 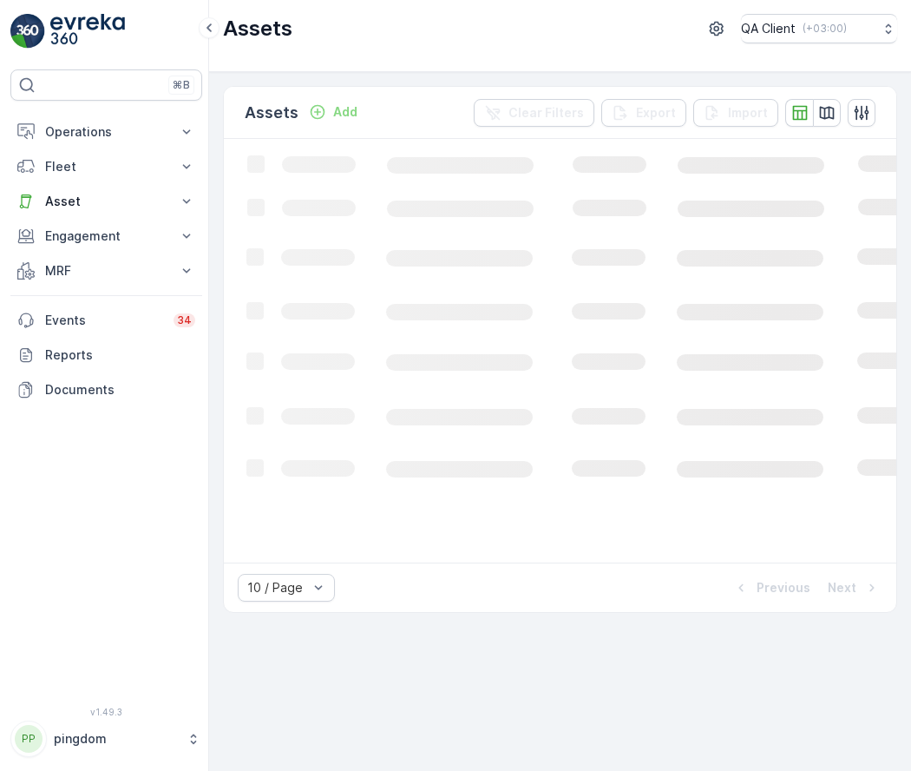 I want to click on p: pingdom, so click(x=115, y=738).